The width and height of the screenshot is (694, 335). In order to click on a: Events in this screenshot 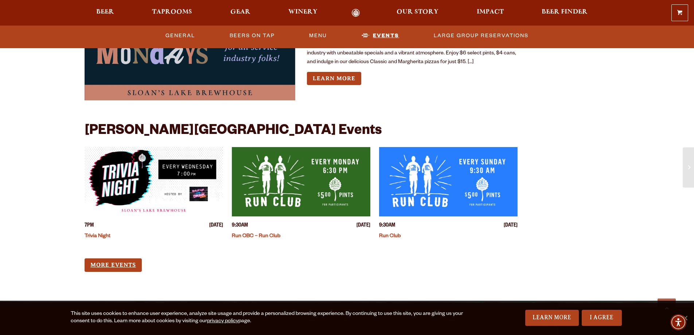, I will do `click(380, 36)`.